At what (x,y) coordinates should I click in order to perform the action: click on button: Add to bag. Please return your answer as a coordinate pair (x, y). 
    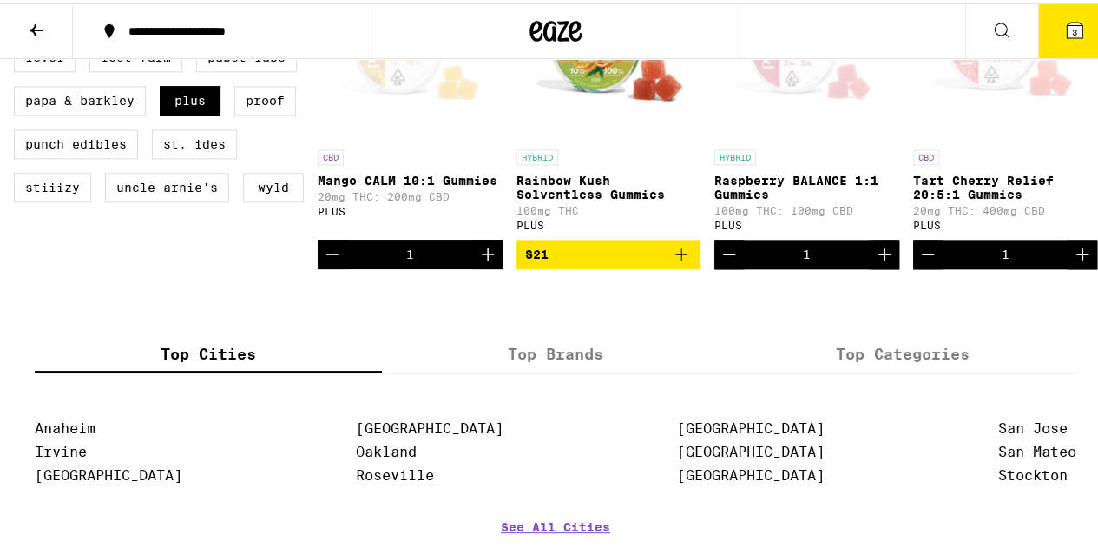
    Looking at the image, I should click on (609, 251).